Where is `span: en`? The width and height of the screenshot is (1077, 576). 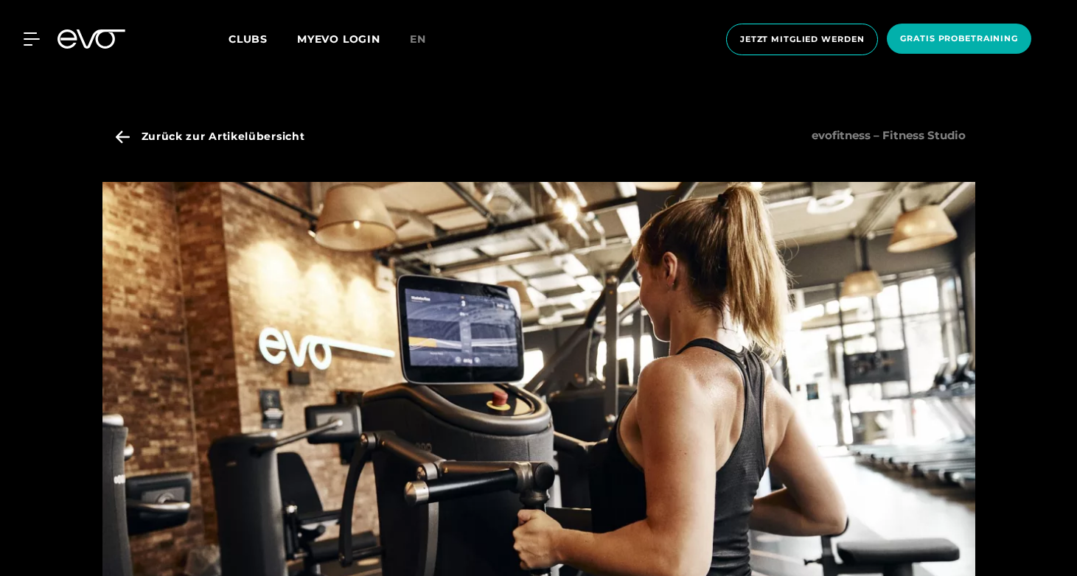 span: en is located at coordinates (418, 39).